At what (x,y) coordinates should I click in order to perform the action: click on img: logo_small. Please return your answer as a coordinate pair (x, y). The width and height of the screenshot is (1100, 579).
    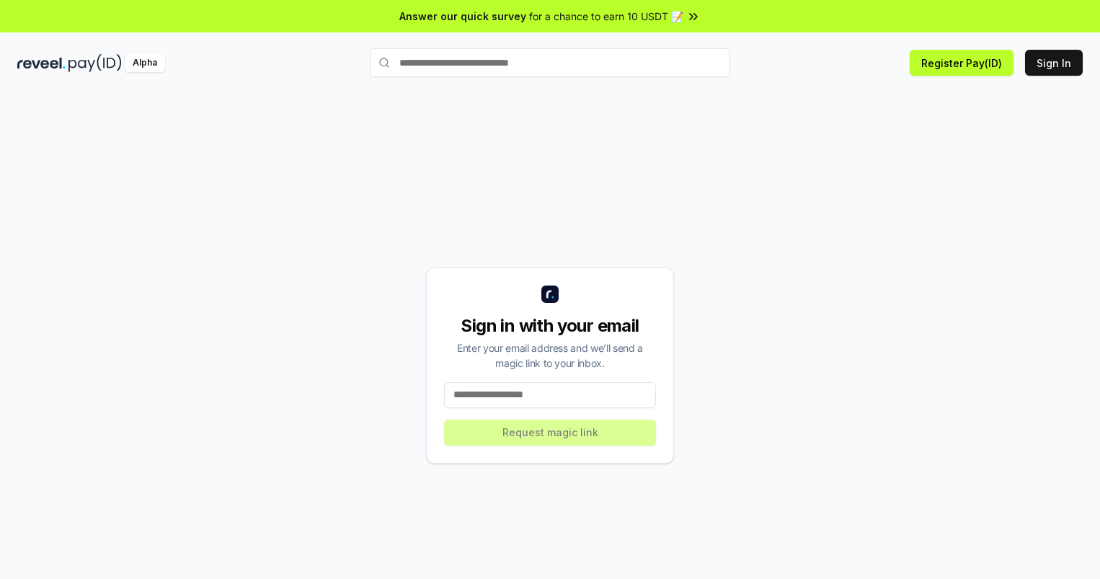
    Looking at the image, I should click on (550, 294).